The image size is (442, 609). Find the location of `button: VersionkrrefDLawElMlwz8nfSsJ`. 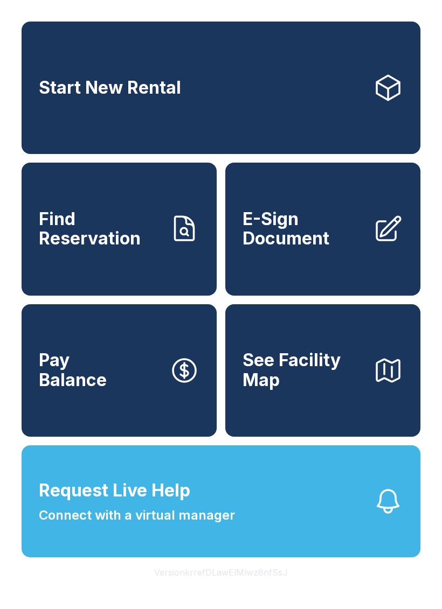

button: VersionkrrefDLawElMlwz8nfSsJ is located at coordinates (221, 573).